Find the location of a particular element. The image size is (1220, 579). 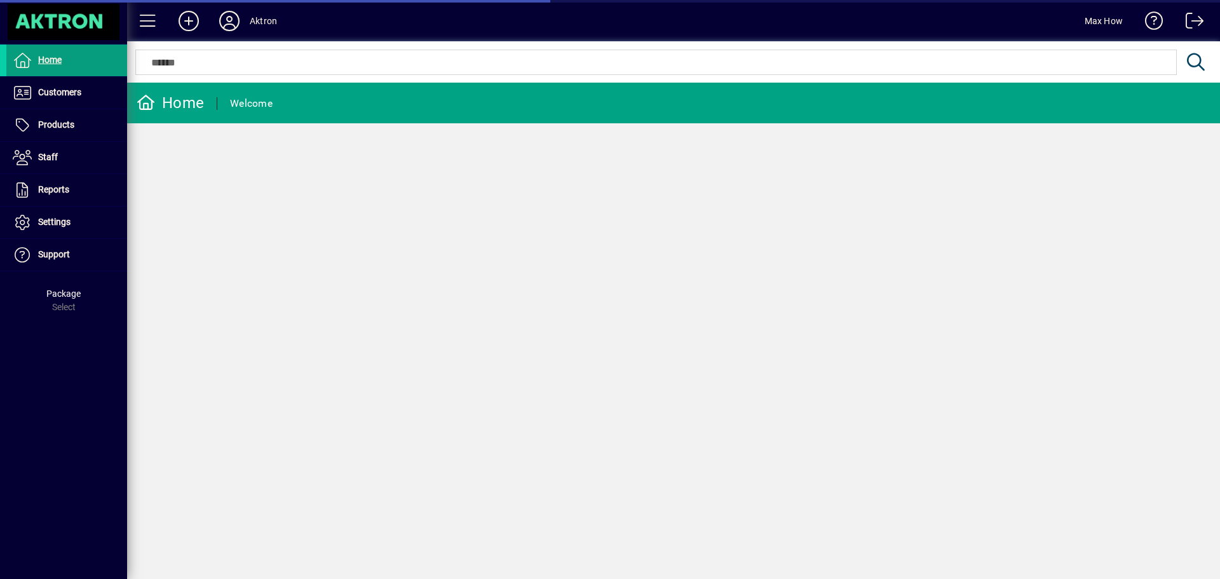

a: Staff is located at coordinates (67, 158).